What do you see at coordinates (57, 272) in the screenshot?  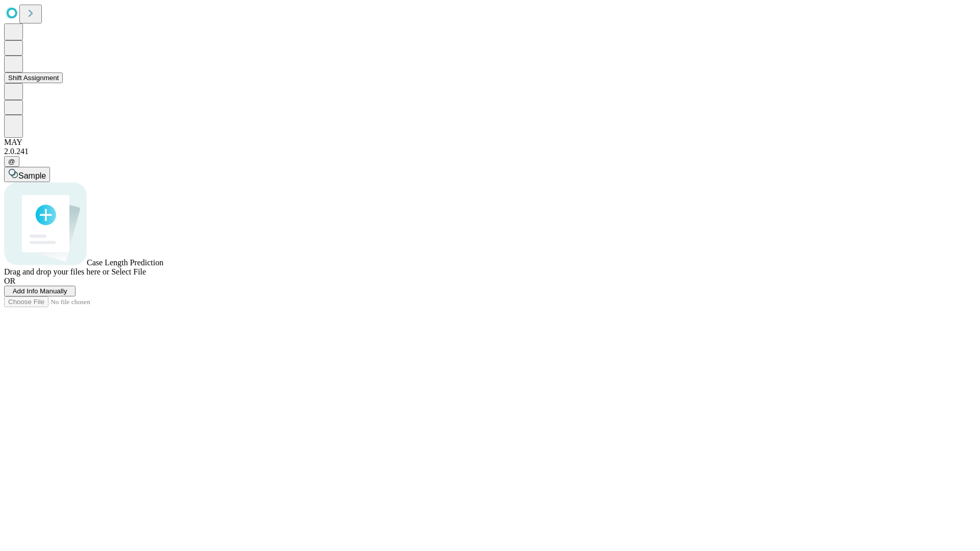 I see `span: Drag and drop your files here or` at bounding box center [57, 272].